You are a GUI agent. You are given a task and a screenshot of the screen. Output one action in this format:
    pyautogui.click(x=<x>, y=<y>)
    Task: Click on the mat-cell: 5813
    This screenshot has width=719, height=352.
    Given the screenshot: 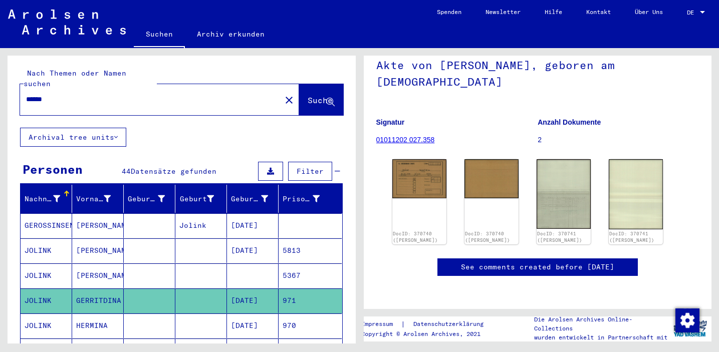 What is the action you would take?
    pyautogui.click(x=310, y=250)
    